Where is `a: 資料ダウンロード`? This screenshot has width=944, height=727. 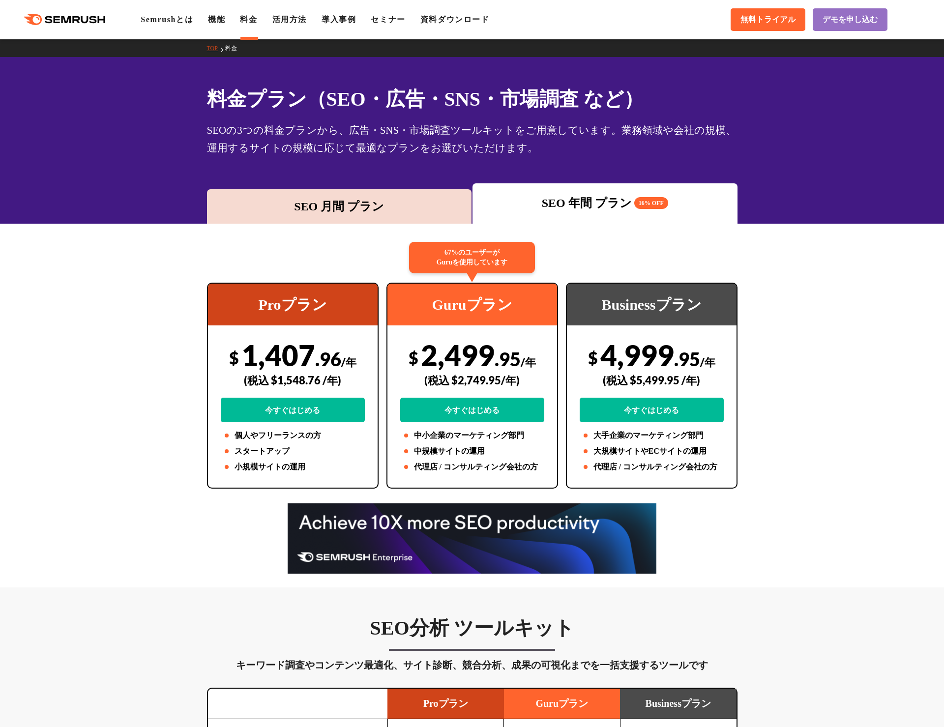 a: 資料ダウンロード is located at coordinates (455, 19).